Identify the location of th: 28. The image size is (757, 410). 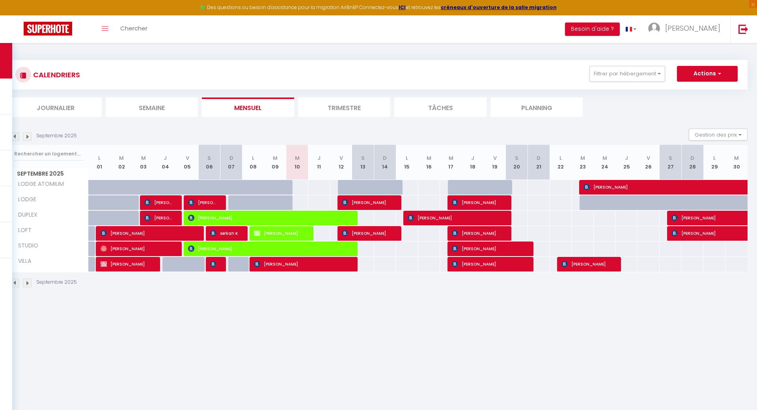
(692, 162).